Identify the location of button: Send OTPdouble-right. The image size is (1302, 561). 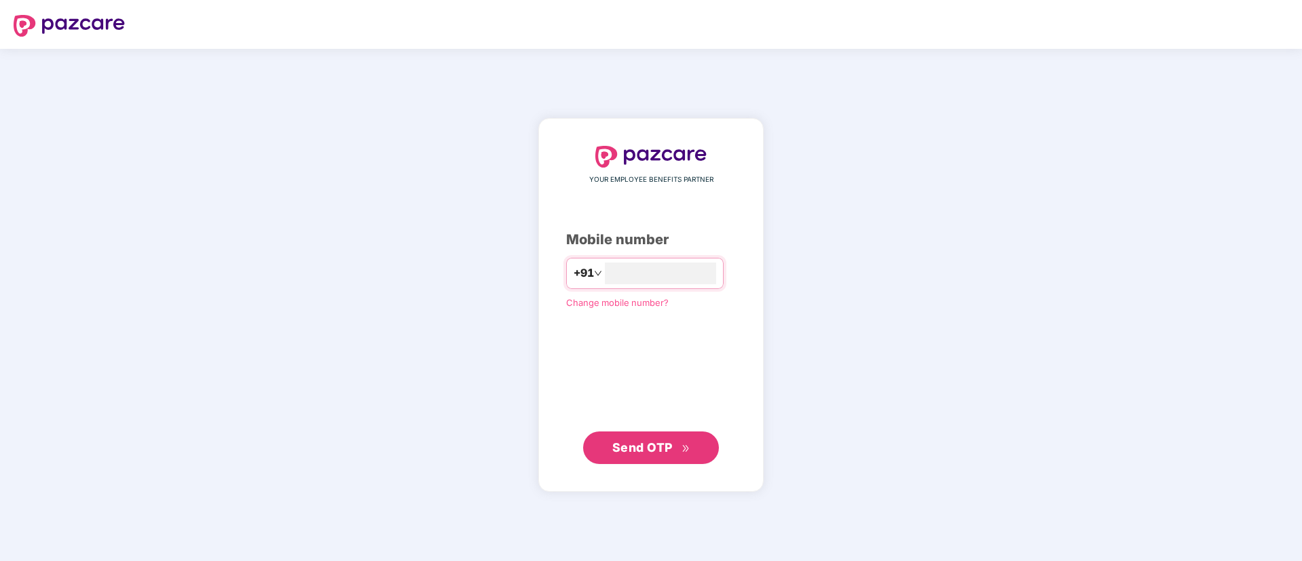
(651, 448).